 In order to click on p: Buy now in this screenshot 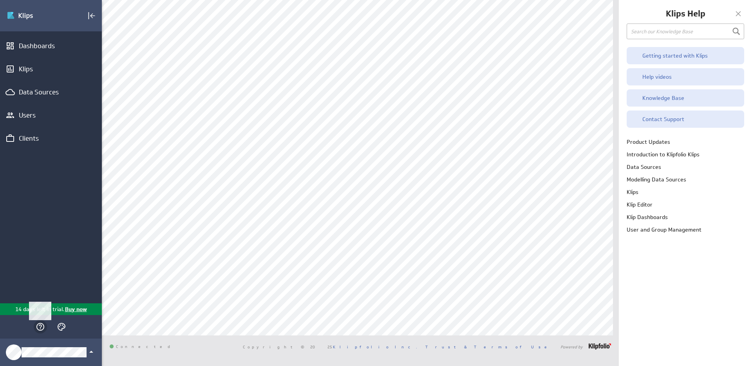, I will do `click(76, 309)`.